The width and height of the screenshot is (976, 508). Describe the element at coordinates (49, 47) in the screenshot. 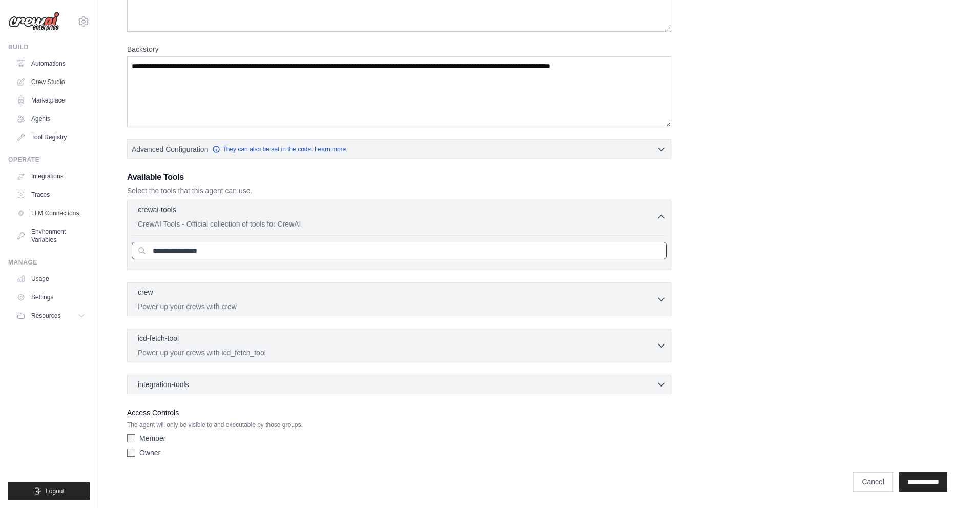

I see `div: Build` at that location.